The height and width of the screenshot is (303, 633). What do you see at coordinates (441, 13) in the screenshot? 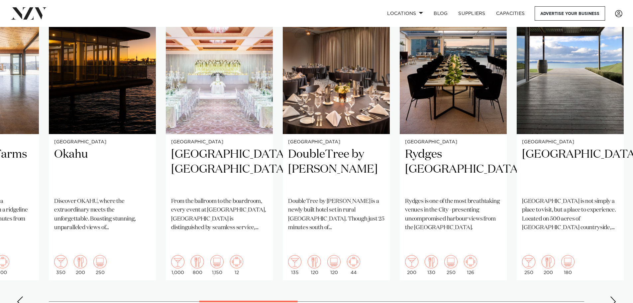
I see `a: BLOG` at bounding box center [441, 13].